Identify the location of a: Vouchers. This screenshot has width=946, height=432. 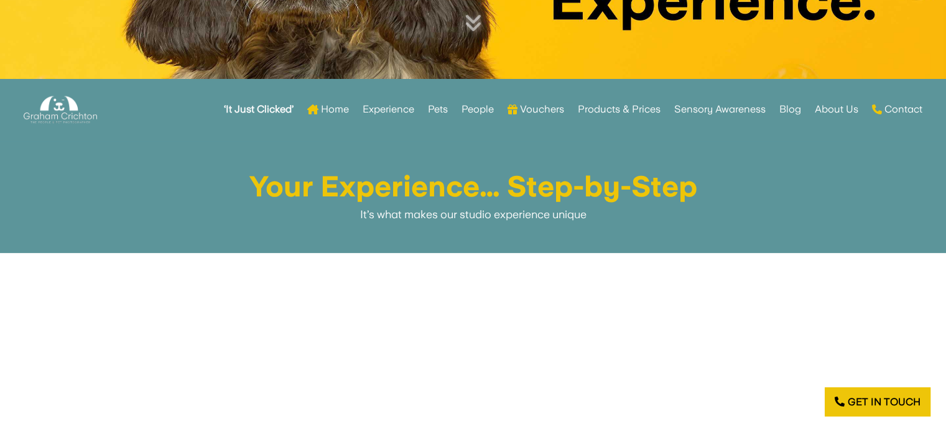
(535, 109).